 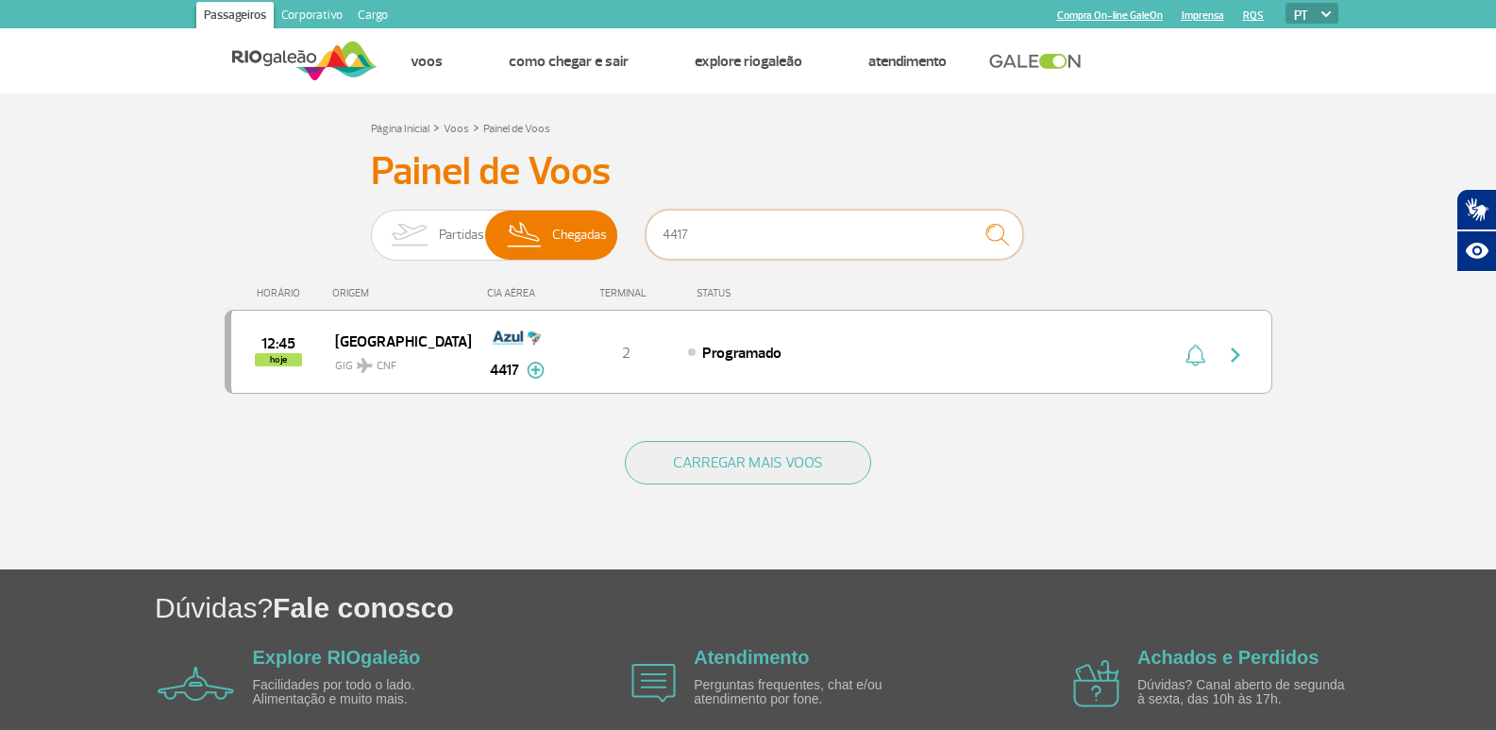 What do you see at coordinates (748, 462) in the screenshot?
I see `button: CARREGAR MAIS VOOS` at bounding box center [748, 462].